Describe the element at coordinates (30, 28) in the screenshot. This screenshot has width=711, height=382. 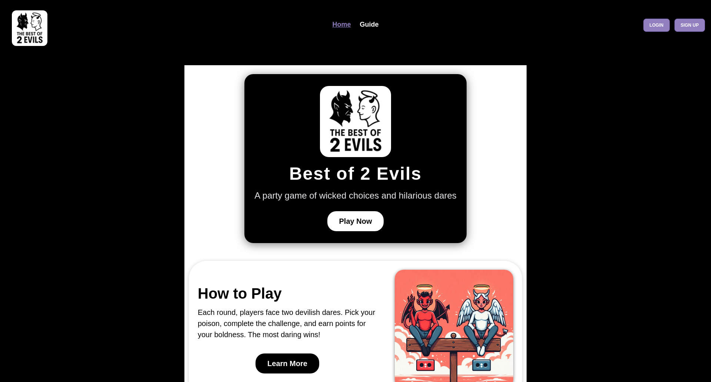
I see `img: best of 2 evils logo` at that location.